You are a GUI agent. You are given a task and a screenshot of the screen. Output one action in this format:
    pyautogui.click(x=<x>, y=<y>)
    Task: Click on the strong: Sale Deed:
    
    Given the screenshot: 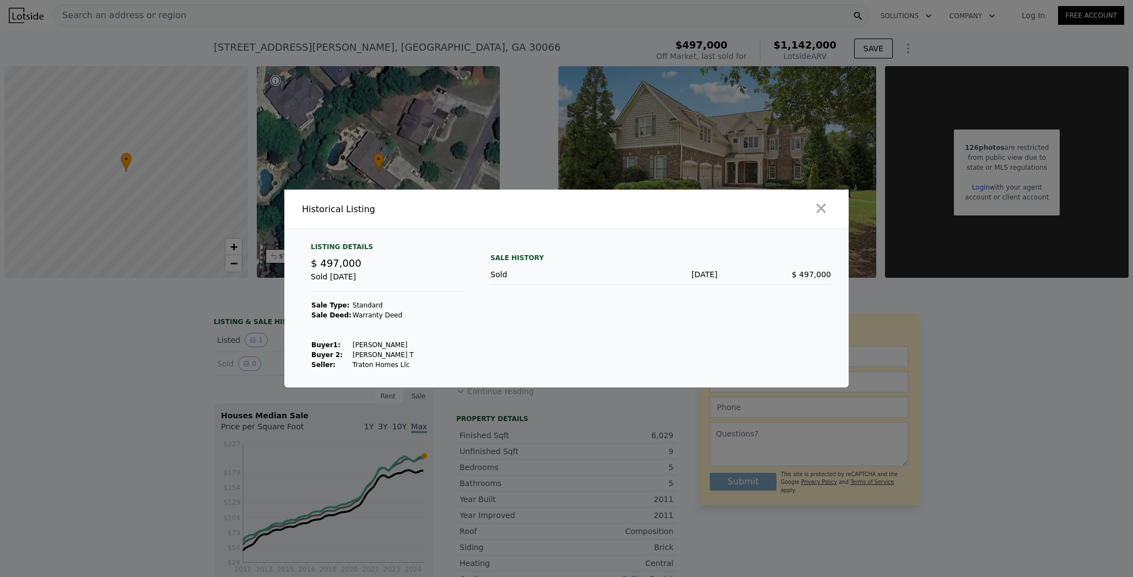 What is the action you would take?
    pyautogui.click(x=331, y=315)
    